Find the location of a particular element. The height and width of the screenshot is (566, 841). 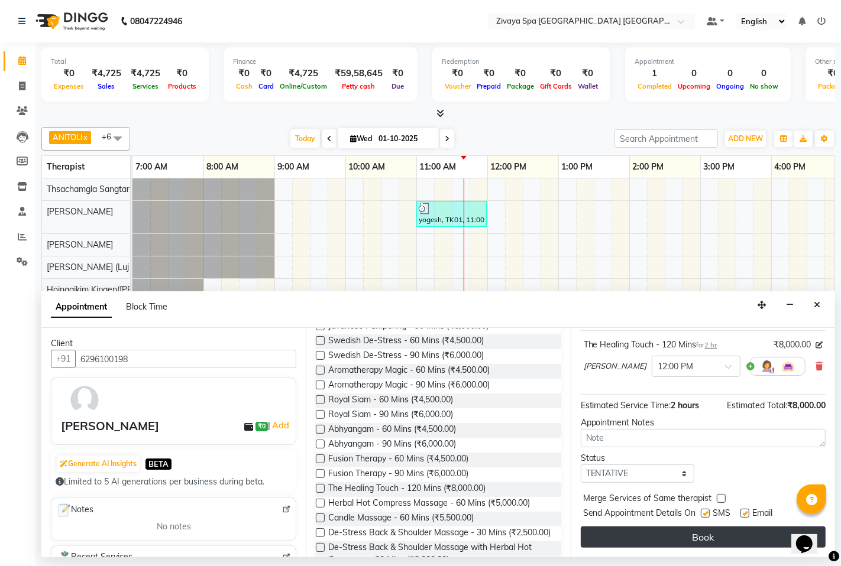

input: 2025-10-01 is located at coordinates (404, 139).